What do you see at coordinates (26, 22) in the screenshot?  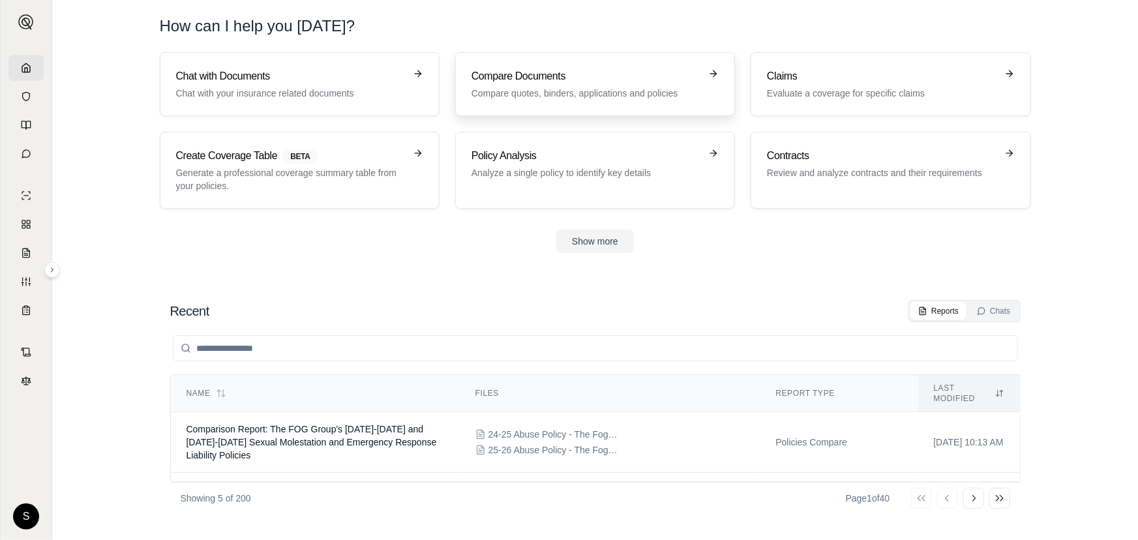 I see `img: Expand sidebar` at bounding box center [26, 22].